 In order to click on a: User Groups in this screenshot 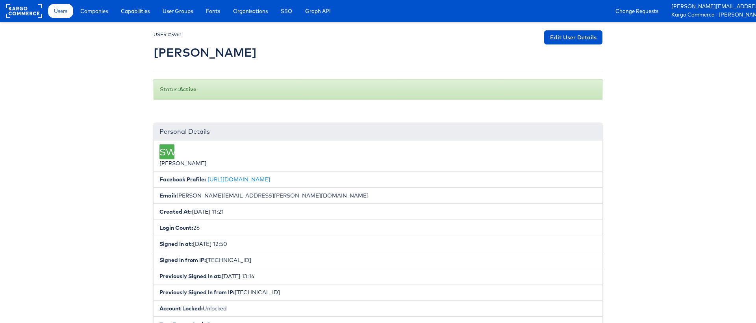, I will do `click(178, 11)`.